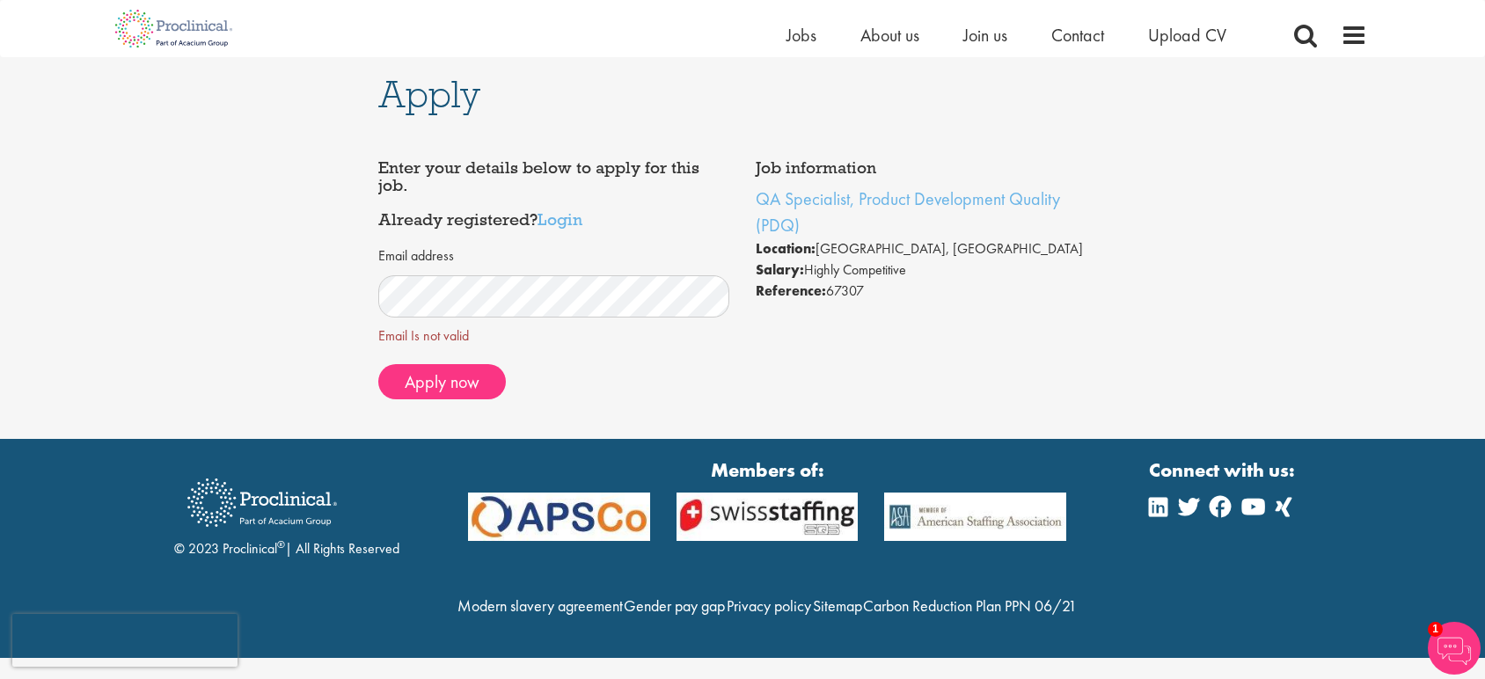 The width and height of the screenshot is (1485, 679). I want to click on a: Privacy policy, so click(769, 605).